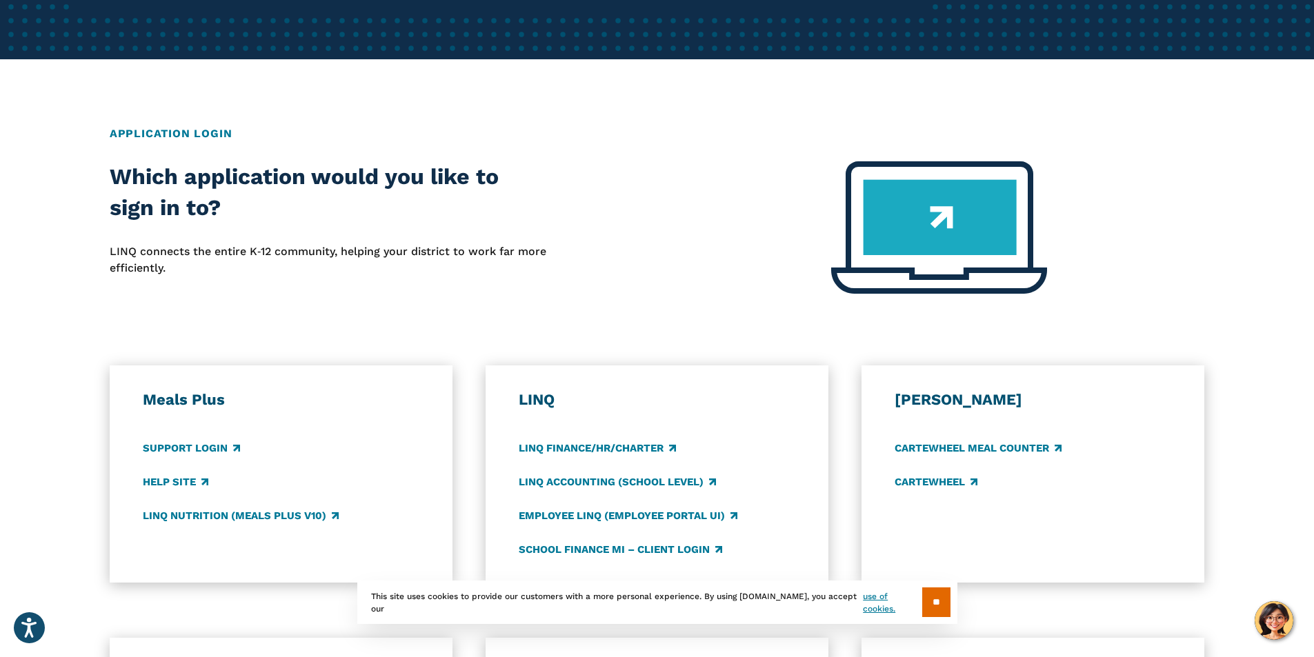 The image size is (1314, 657). I want to click on h3: Meals Plus, so click(281, 400).